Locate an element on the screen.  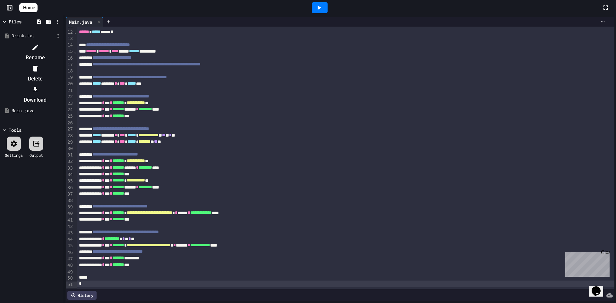
div: 49 is located at coordinates (70, 273).